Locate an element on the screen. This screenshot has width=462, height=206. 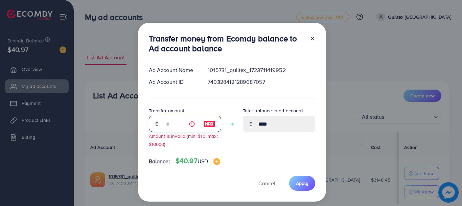
div: Ad Account ID is located at coordinates (173, 82).